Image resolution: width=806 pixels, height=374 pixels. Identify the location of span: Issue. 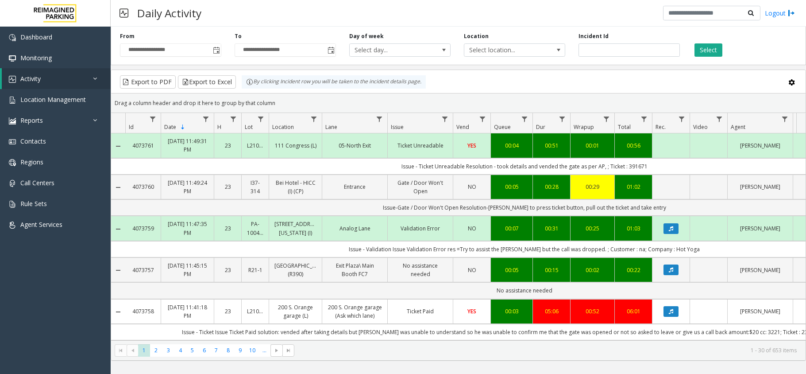
(397, 127).